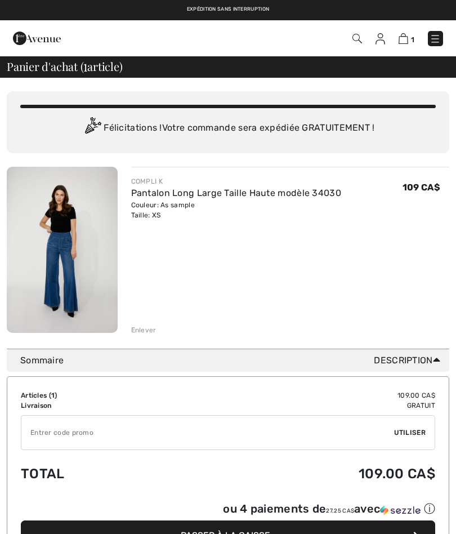 The image size is (456, 534). I want to click on span: Utiliser, so click(410, 433).